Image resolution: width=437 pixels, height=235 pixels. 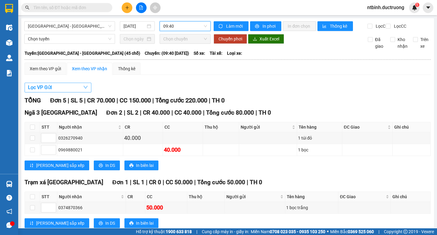 What do you see at coordinates (428, 8) in the screenshot?
I see `span: caret-down` at bounding box center [428, 8].